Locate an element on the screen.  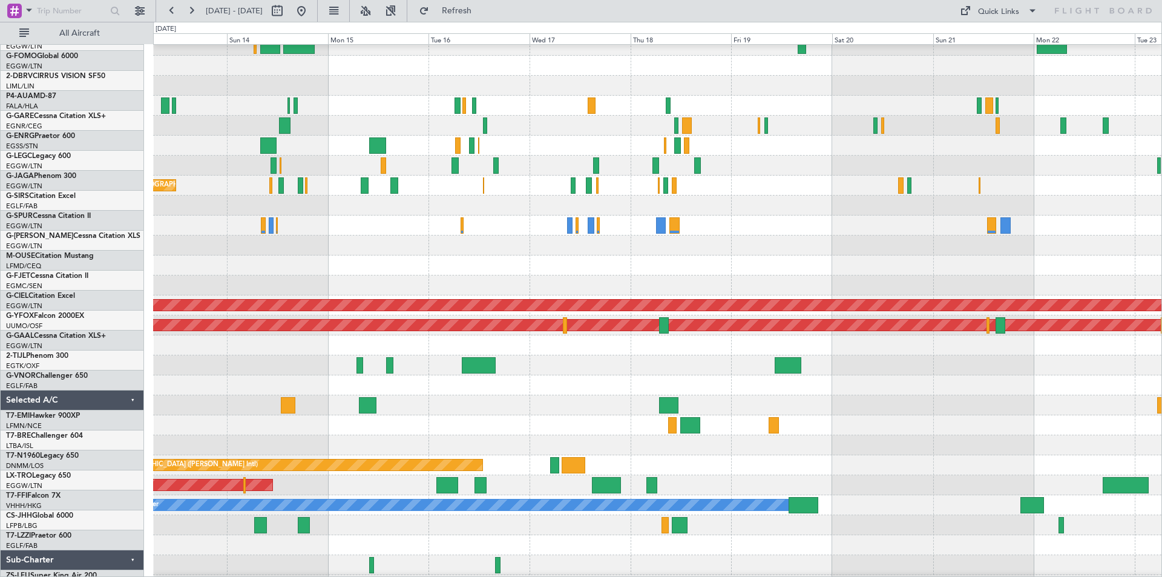
a: T7-EMIHawker 900XP is located at coordinates (43, 416).